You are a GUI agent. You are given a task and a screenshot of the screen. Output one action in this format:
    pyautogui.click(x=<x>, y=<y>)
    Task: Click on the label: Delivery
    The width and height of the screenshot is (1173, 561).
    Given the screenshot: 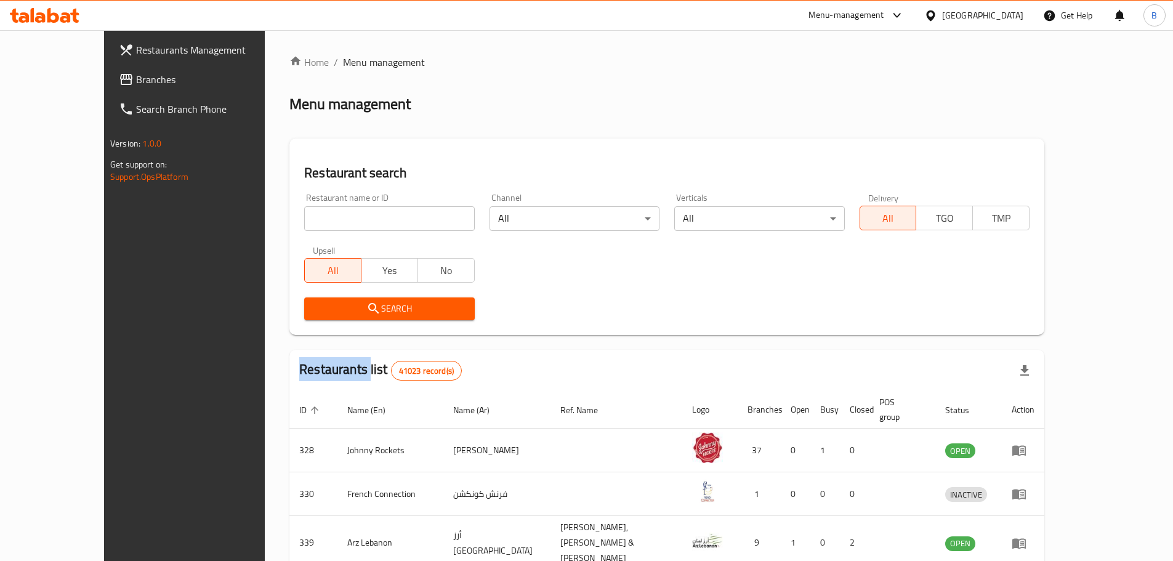 What is the action you would take?
    pyautogui.click(x=883, y=198)
    